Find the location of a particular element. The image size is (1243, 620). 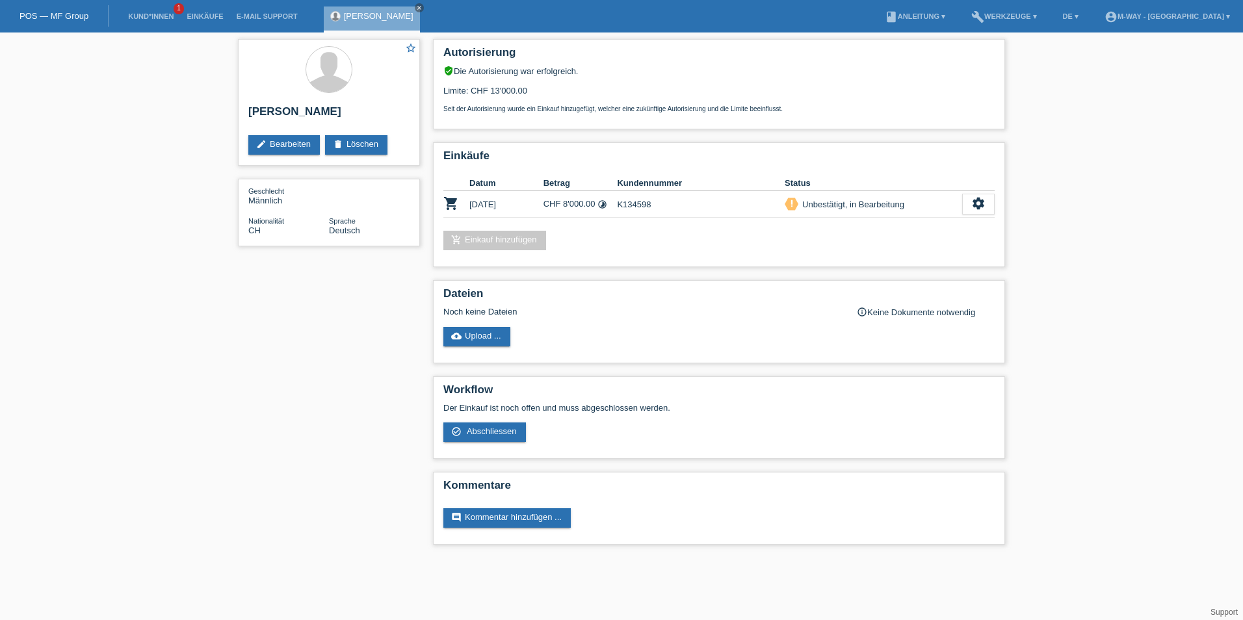

i: add_shopping_cart is located at coordinates (456, 240).